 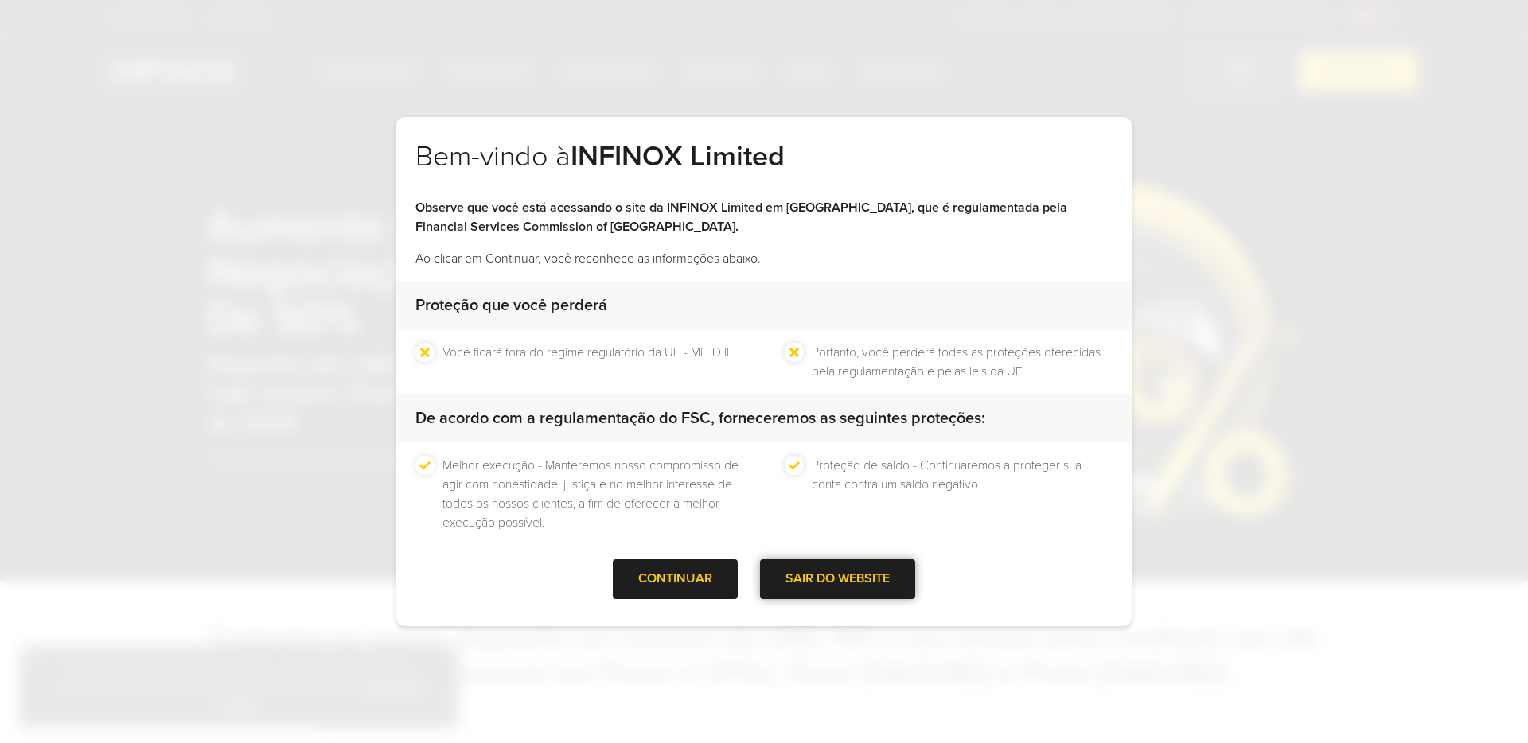 What do you see at coordinates (677, 156) in the screenshot?
I see `strong: INFINOX Limited` at bounding box center [677, 156].